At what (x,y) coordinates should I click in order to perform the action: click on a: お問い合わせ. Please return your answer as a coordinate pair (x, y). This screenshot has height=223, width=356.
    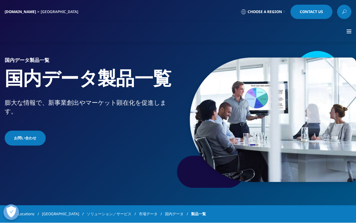
    Looking at the image, I should click on (25, 138).